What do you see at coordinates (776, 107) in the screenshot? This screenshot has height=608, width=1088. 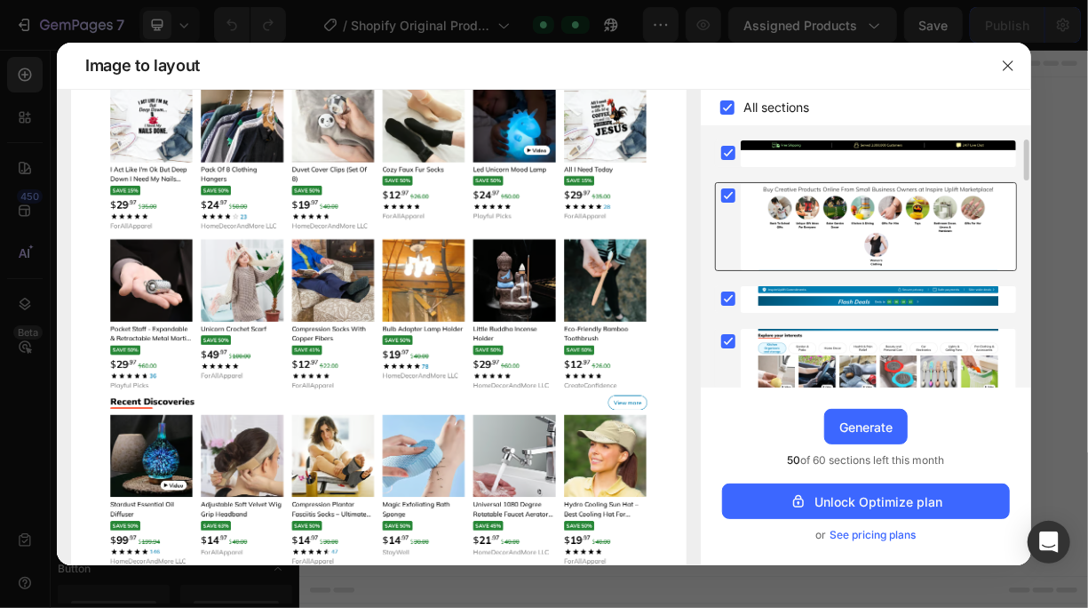 I see `span: All sections` at bounding box center [776, 107].